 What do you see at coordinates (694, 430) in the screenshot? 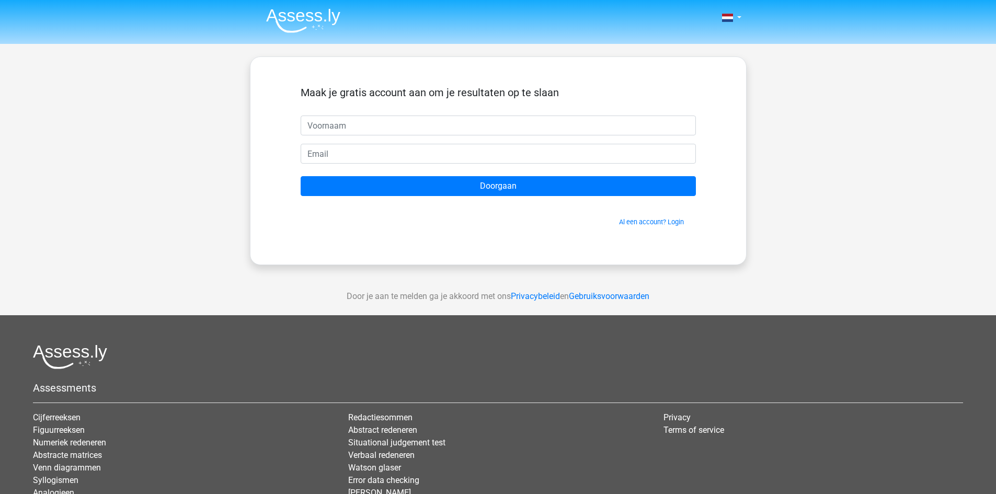
I see `a: Terms of service` at bounding box center [694, 430].